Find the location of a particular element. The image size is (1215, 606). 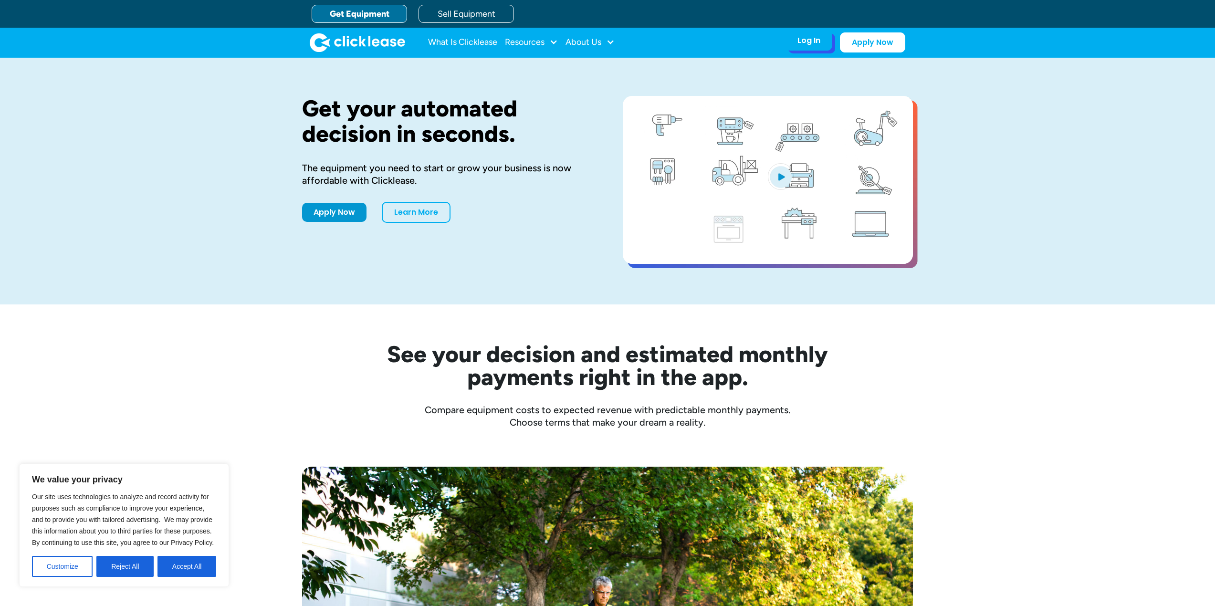

div: We value your privacy is located at coordinates (124, 525).